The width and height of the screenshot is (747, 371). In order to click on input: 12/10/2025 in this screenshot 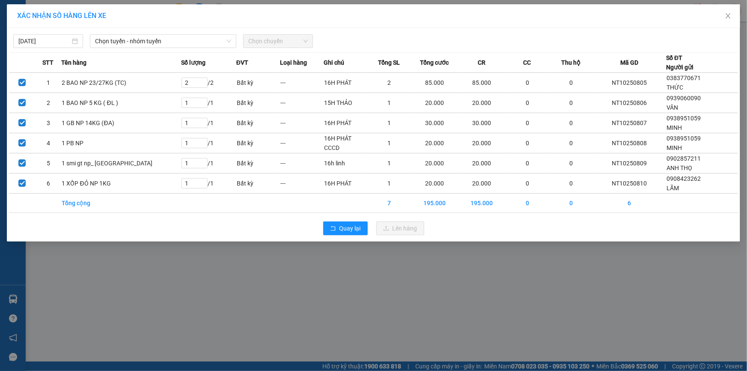, I will do `click(44, 41)`.